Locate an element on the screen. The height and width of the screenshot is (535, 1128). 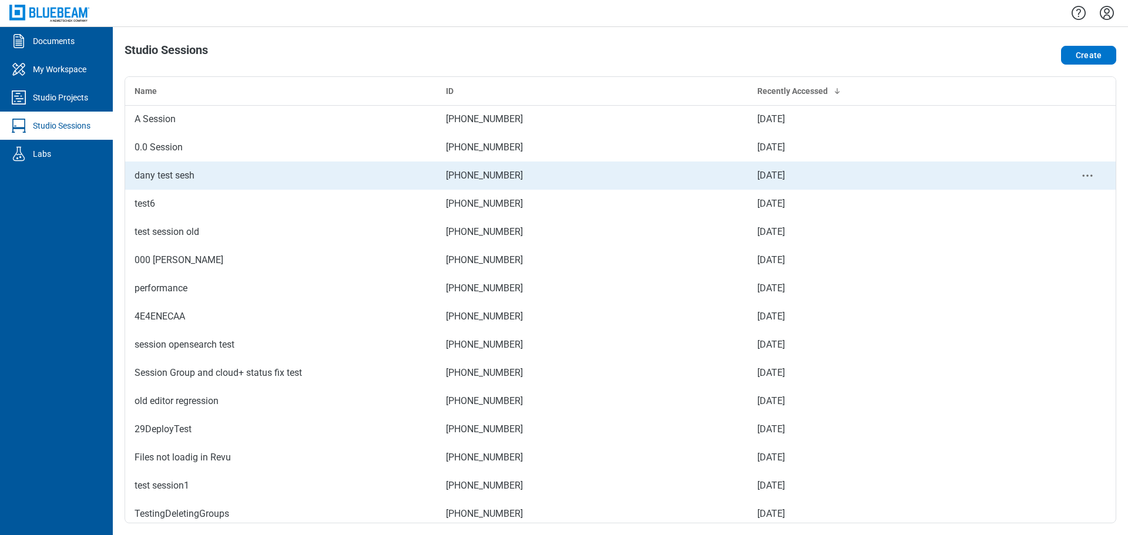
div: Files not loadig in Revu is located at coordinates (281, 458).